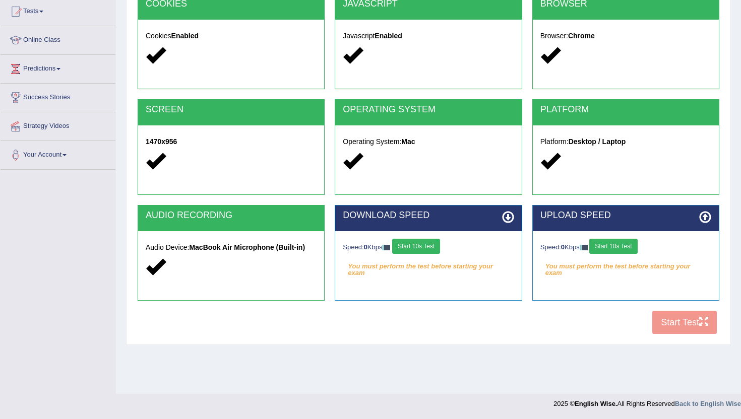 Image resolution: width=741 pixels, height=419 pixels. What do you see at coordinates (58, 39) in the screenshot?
I see `a: Online Class` at bounding box center [58, 39].